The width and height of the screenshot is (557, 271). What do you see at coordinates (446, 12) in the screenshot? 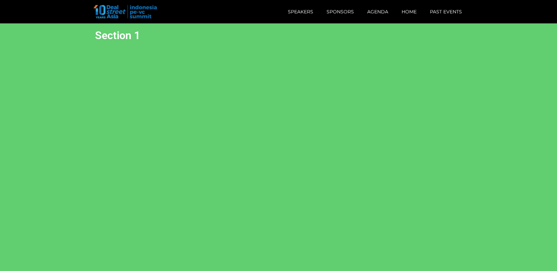
I see `a: Past Events` at bounding box center [446, 12].